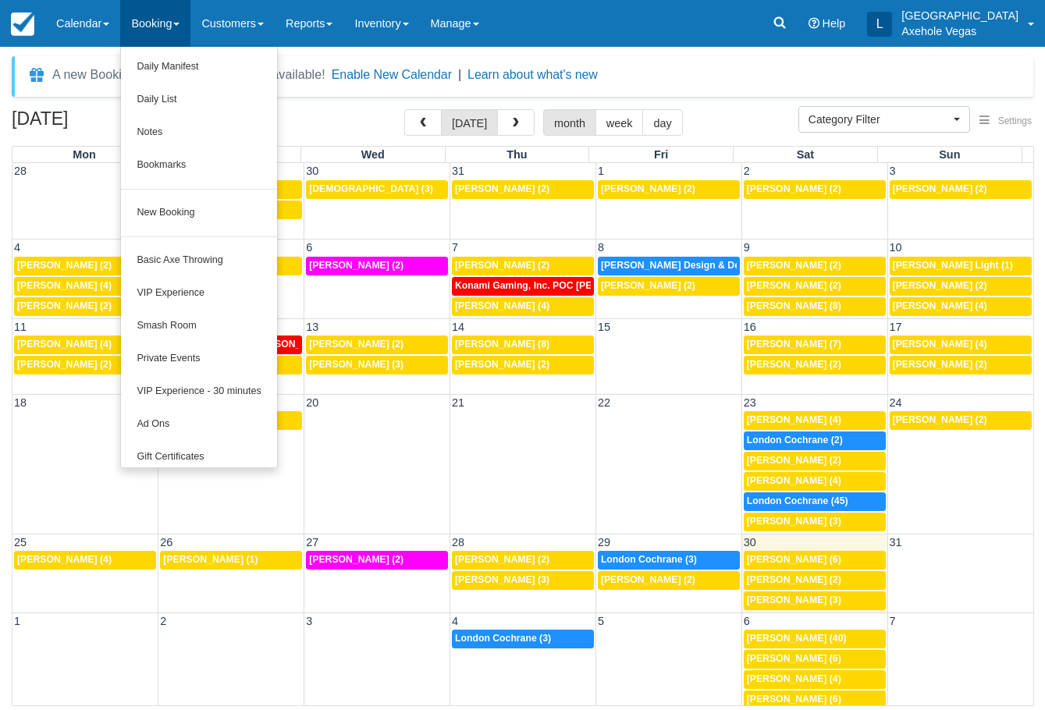  What do you see at coordinates (896, 403) in the screenshot?
I see `span: 24` at bounding box center [896, 403].